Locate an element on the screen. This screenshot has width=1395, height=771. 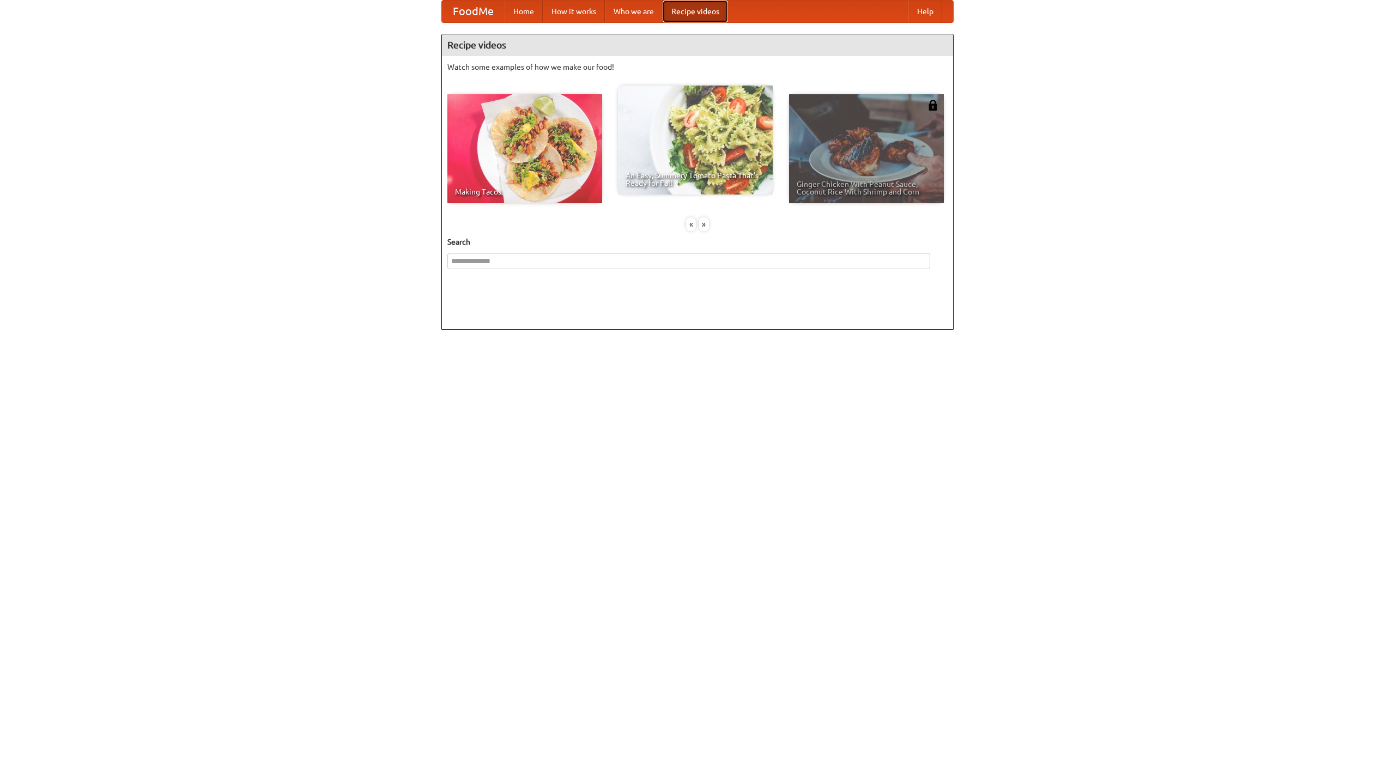
a: Making Tacos is located at coordinates (525, 149).